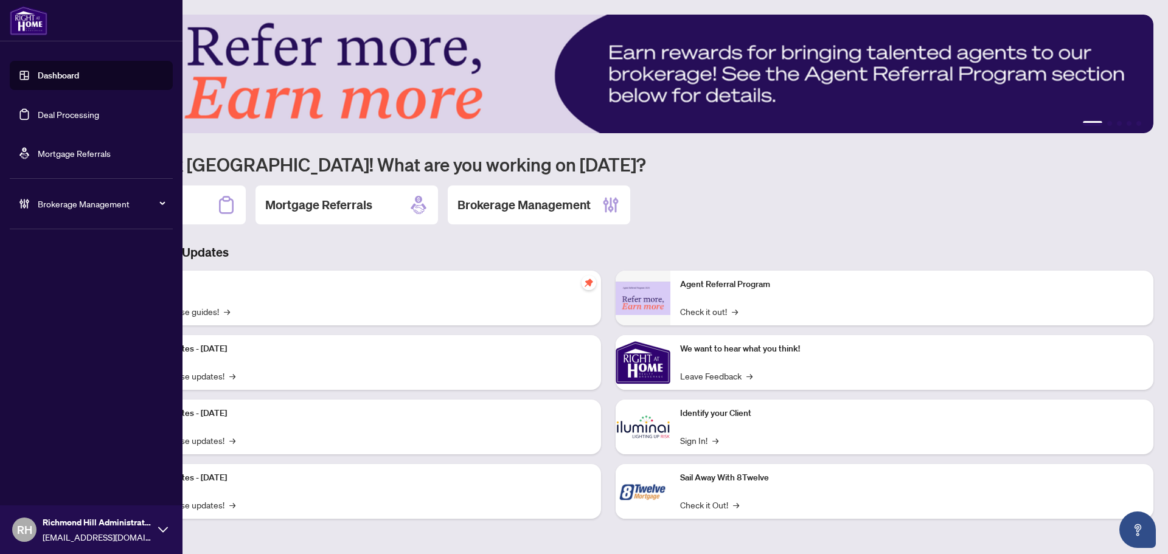 The width and height of the screenshot is (1168, 554). Describe the element at coordinates (643, 363) in the screenshot. I see `img: We want to hear what you think!` at that location.